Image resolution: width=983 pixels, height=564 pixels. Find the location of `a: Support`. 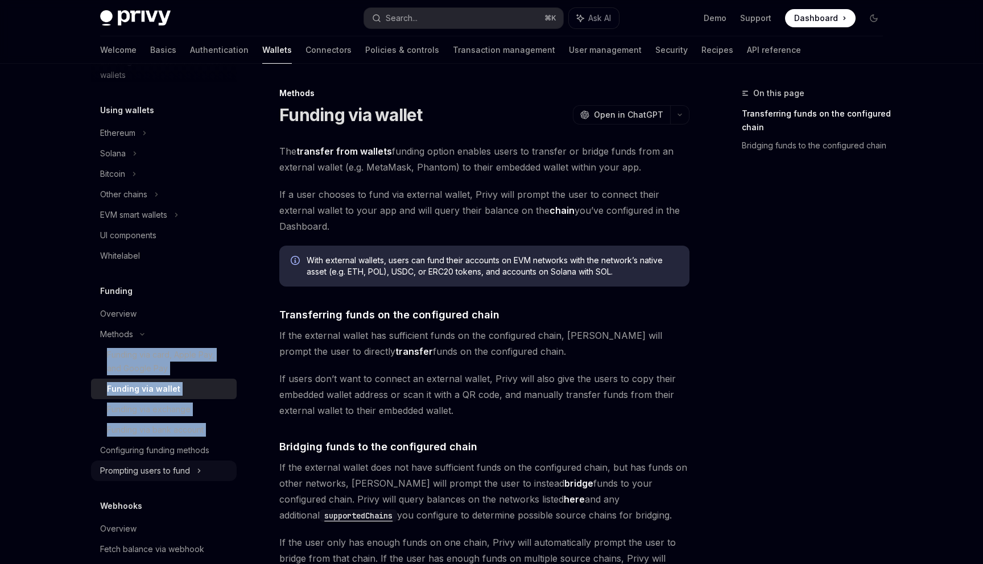

a: Support is located at coordinates (755, 18).